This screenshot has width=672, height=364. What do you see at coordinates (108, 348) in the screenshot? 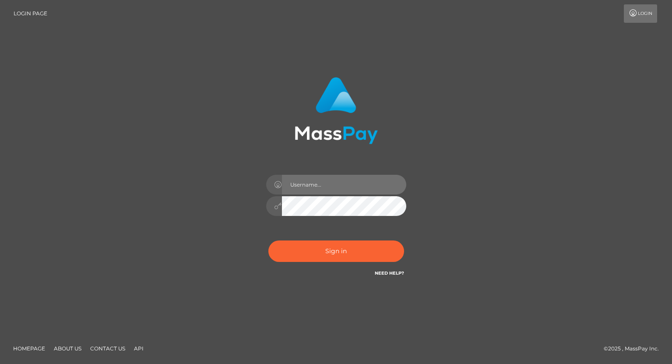
I see `a: Contact Us` at bounding box center [108, 348].